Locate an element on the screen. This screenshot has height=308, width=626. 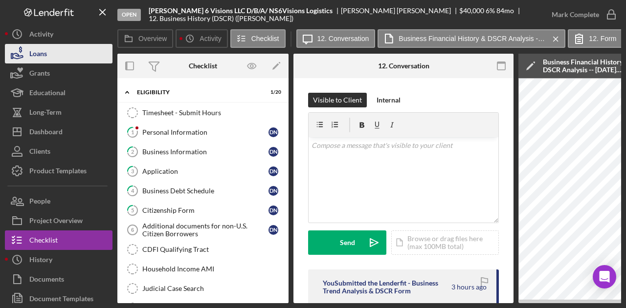
a: Loans is located at coordinates (59, 54).